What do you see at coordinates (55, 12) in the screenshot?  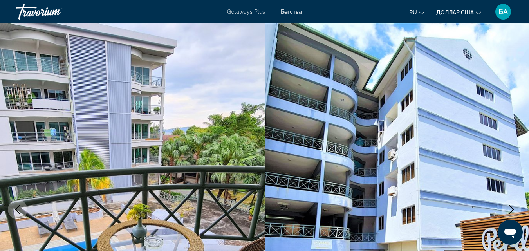 I see `a: Травориум` at bounding box center [55, 12].